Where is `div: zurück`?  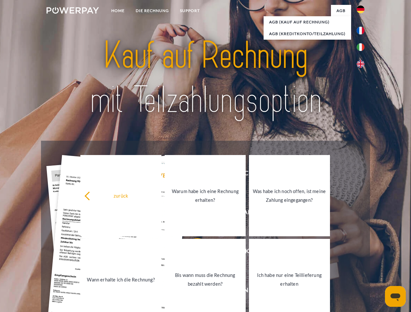 div: zurück is located at coordinates (121, 195).